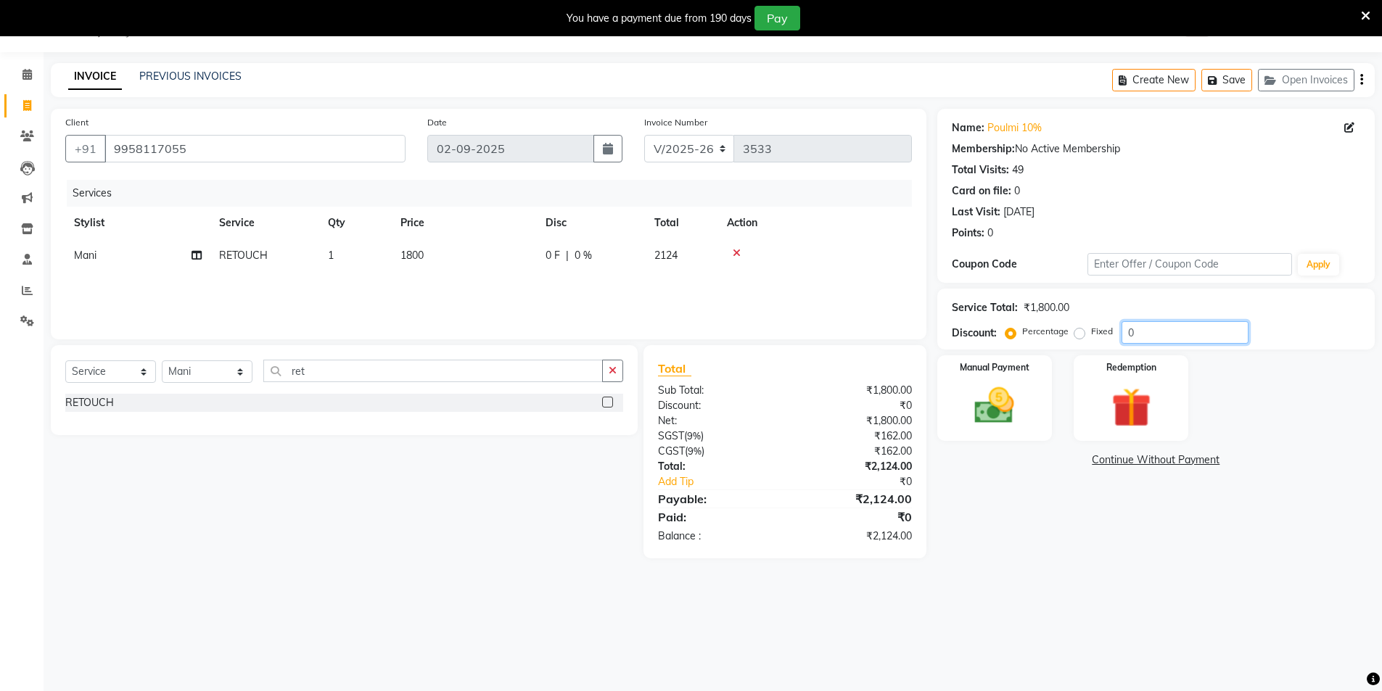 The image size is (1382, 691). I want to click on a: Poulmi 10%, so click(1014, 128).